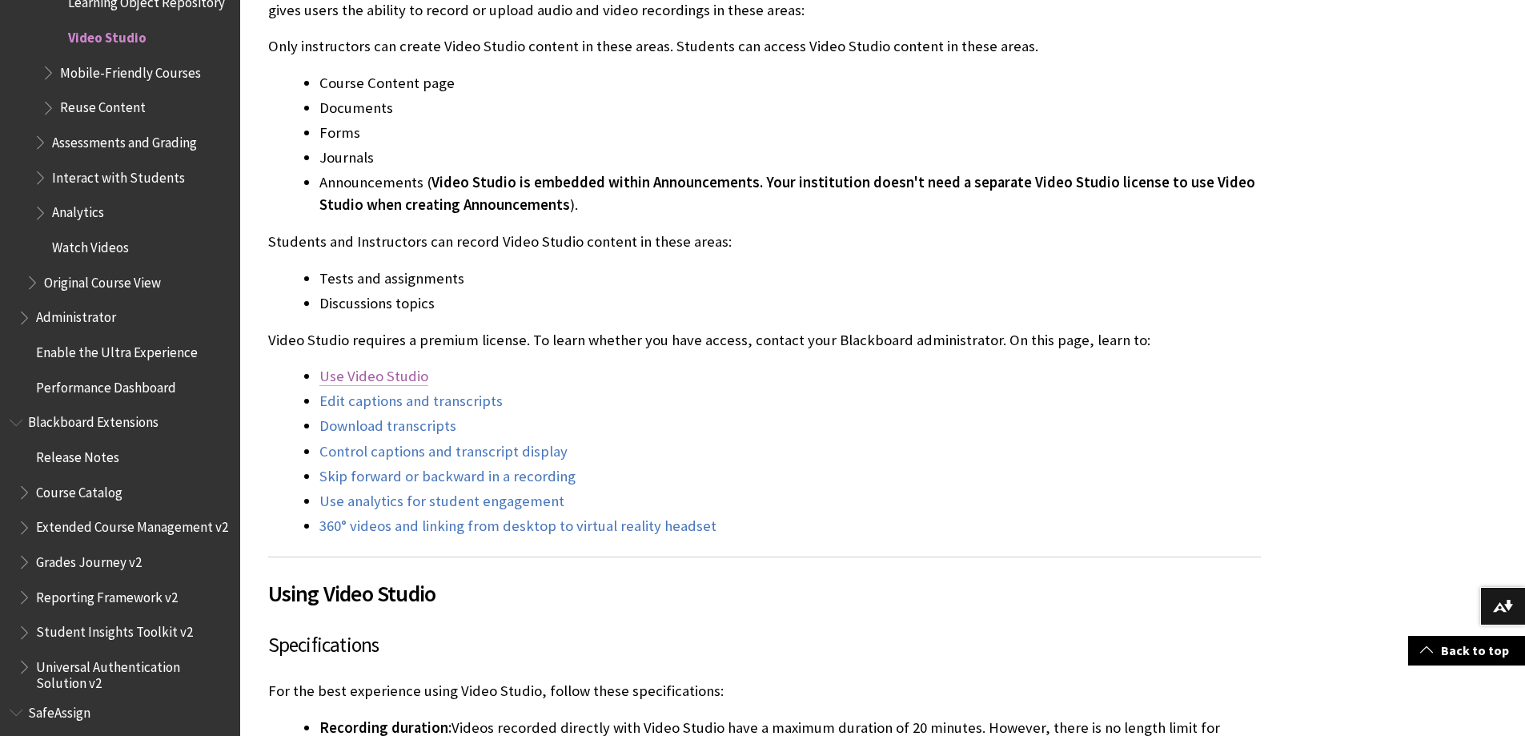 This screenshot has width=1525, height=736. I want to click on span: Watch Videos, so click(90, 244).